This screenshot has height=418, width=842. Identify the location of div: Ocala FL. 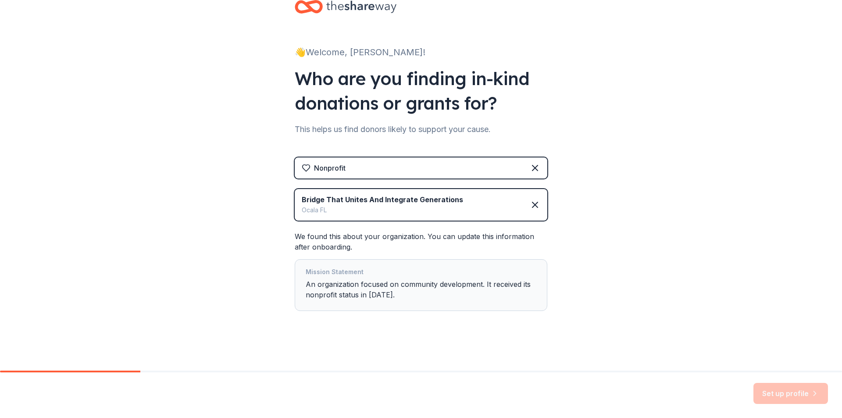
(382, 210).